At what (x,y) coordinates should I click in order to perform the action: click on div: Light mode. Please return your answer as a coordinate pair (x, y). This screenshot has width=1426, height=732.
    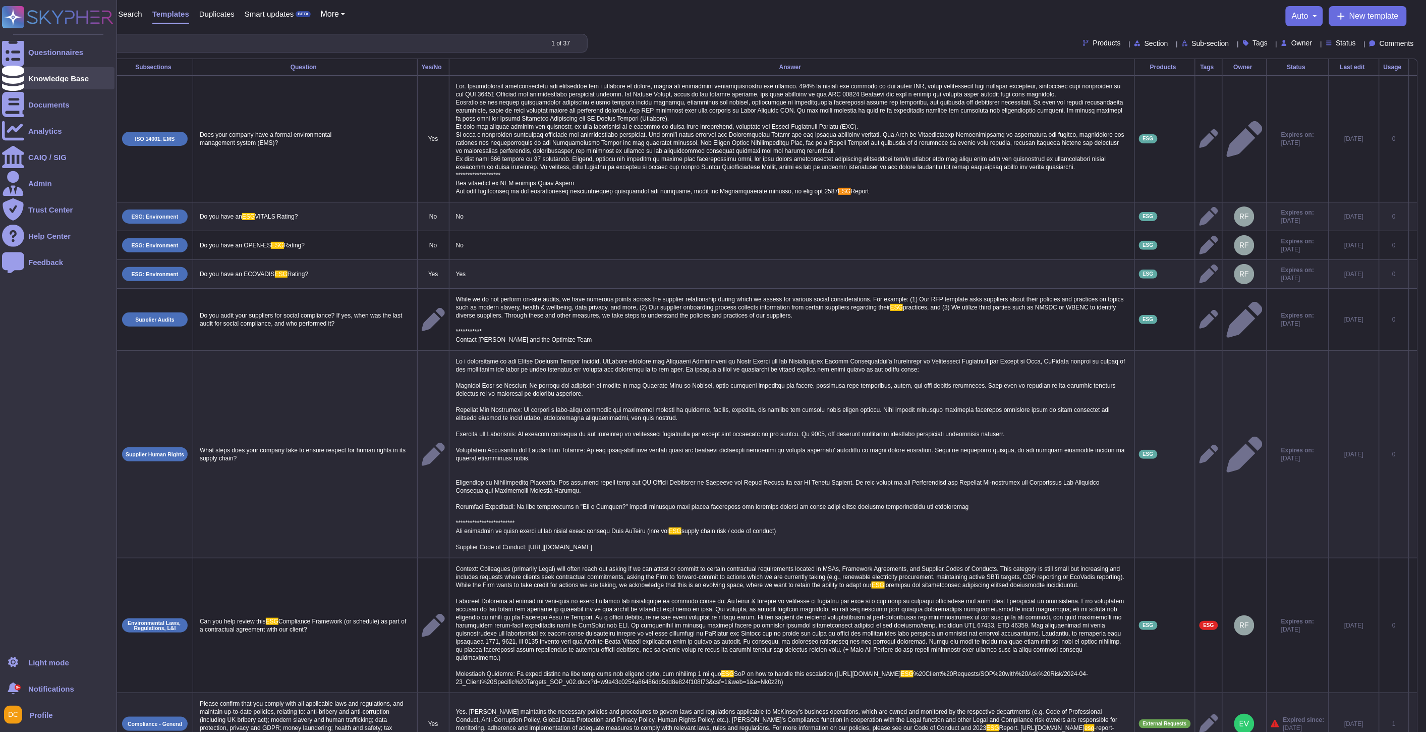
    Looking at the image, I should click on (48, 662).